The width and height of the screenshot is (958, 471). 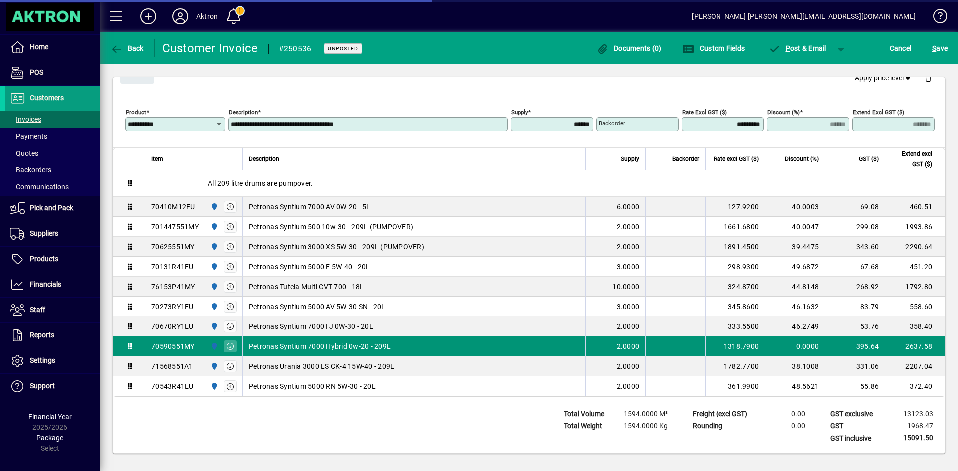 What do you see at coordinates (649, 414) in the screenshot?
I see `td: 1594.0000 M³` at bounding box center [649, 414].